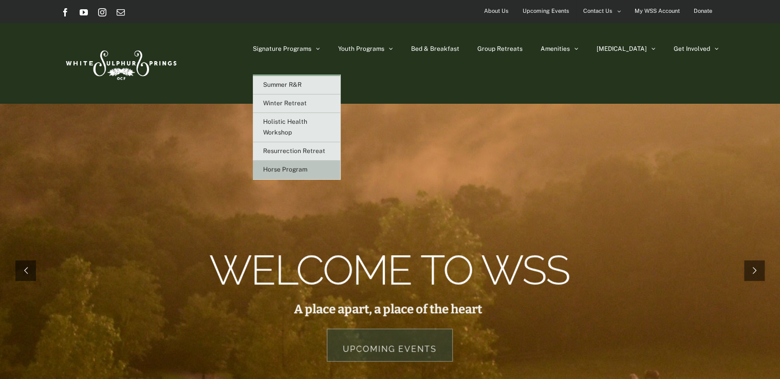 Image resolution: width=780 pixels, height=379 pixels. I want to click on a: Horse Program, so click(296, 170).